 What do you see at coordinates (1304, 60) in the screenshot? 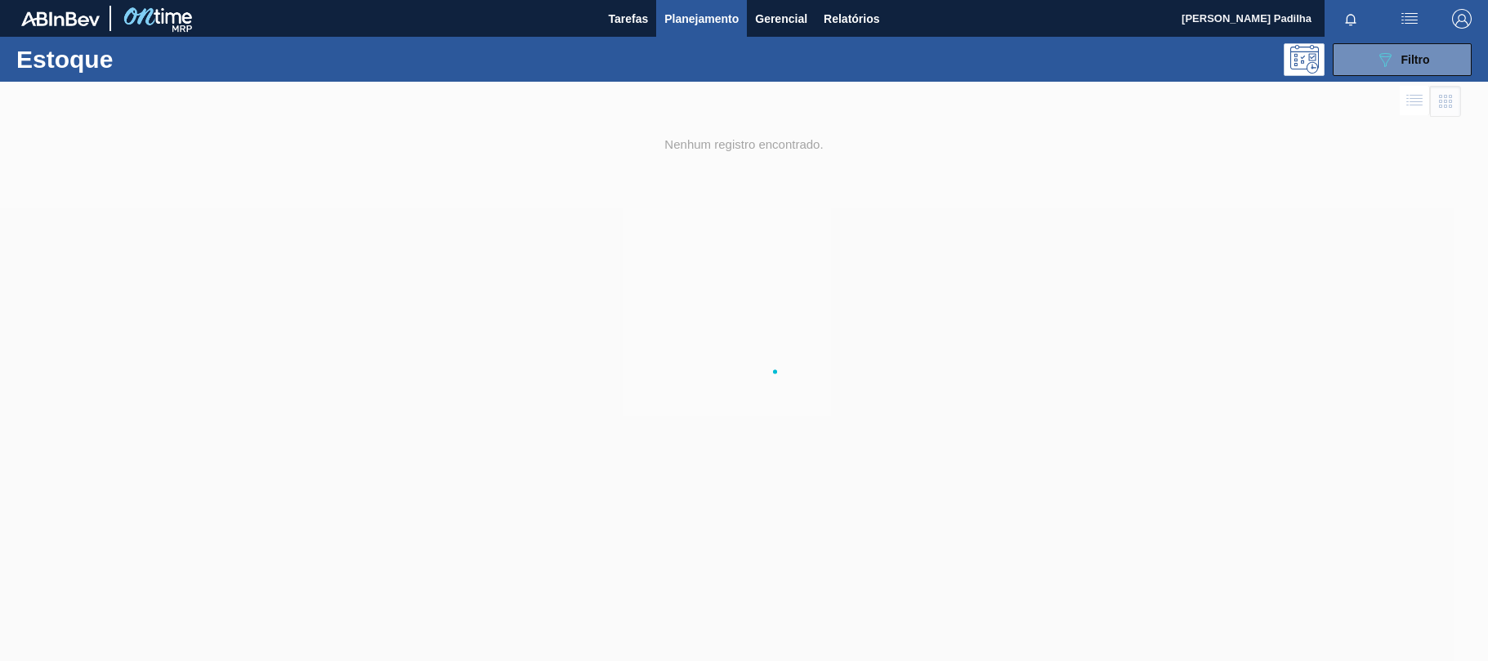
I see `div: Pogramando: nenhum usuário selecionado` at bounding box center [1304, 60].